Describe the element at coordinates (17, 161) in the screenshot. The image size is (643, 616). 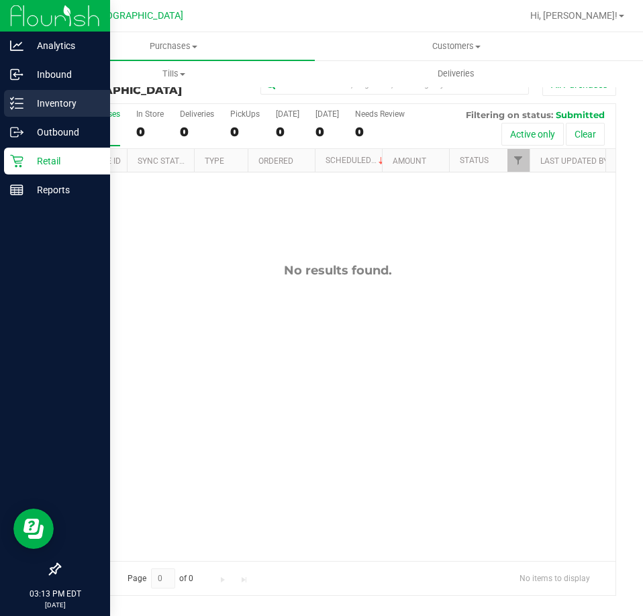
I see `inline-svg: Retail` at that location.